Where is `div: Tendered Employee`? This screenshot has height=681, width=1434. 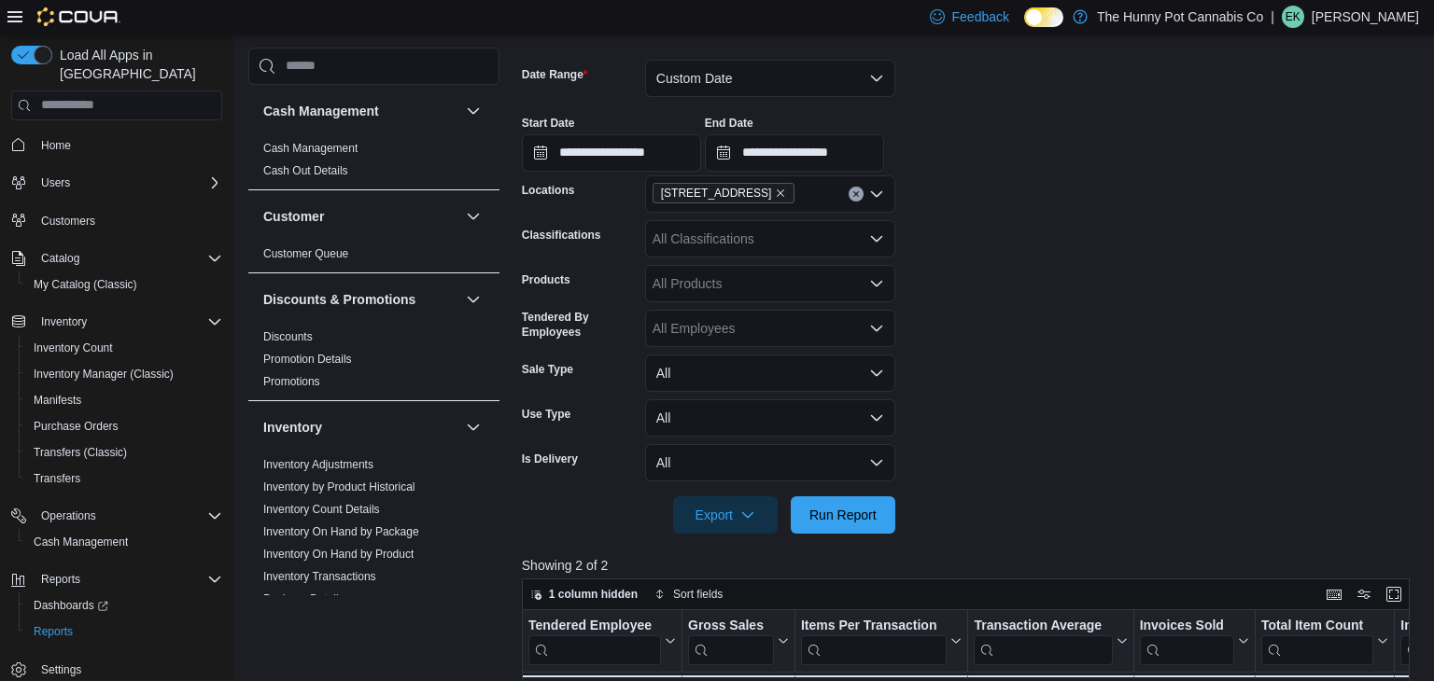
div: Tendered Employee is located at coordinates (595, 625).